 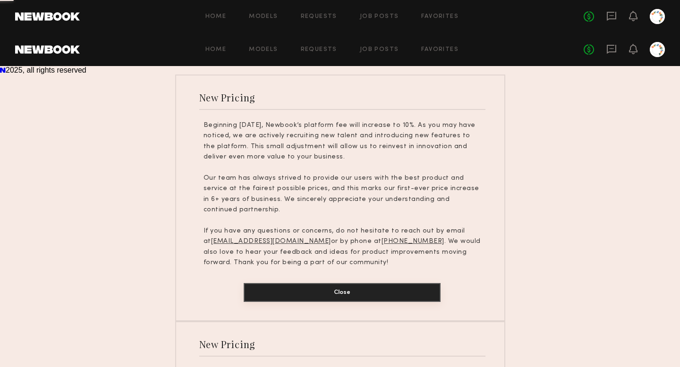 I want to click on p: If you have any questions or concerns, do not hesitate to reach out by email at or by phone at . ..., so click(x=342, y=247).